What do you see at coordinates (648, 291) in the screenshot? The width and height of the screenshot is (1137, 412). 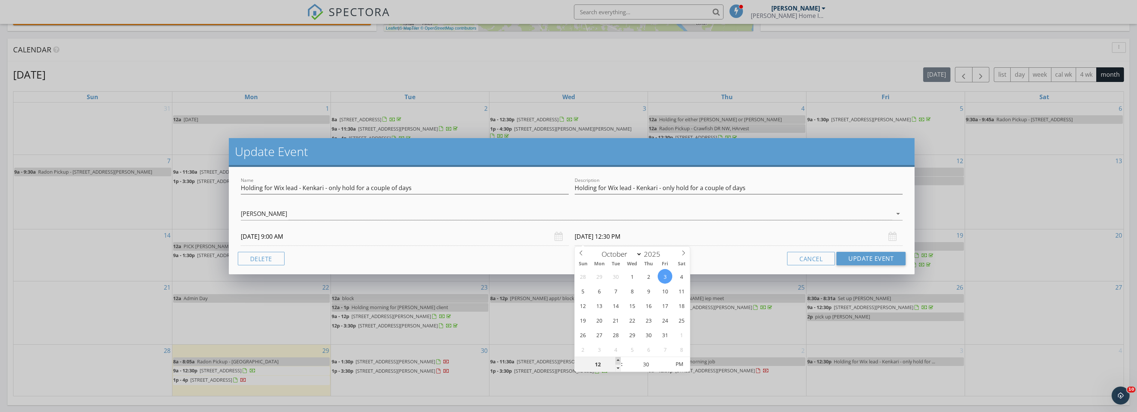 I see `span: October 9, 2025` at bounding box center [648, 291].